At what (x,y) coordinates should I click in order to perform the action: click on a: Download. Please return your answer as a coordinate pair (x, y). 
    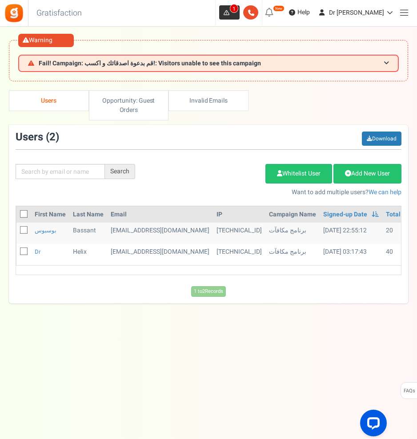
    Looking at the image, I should click on (382, 139).